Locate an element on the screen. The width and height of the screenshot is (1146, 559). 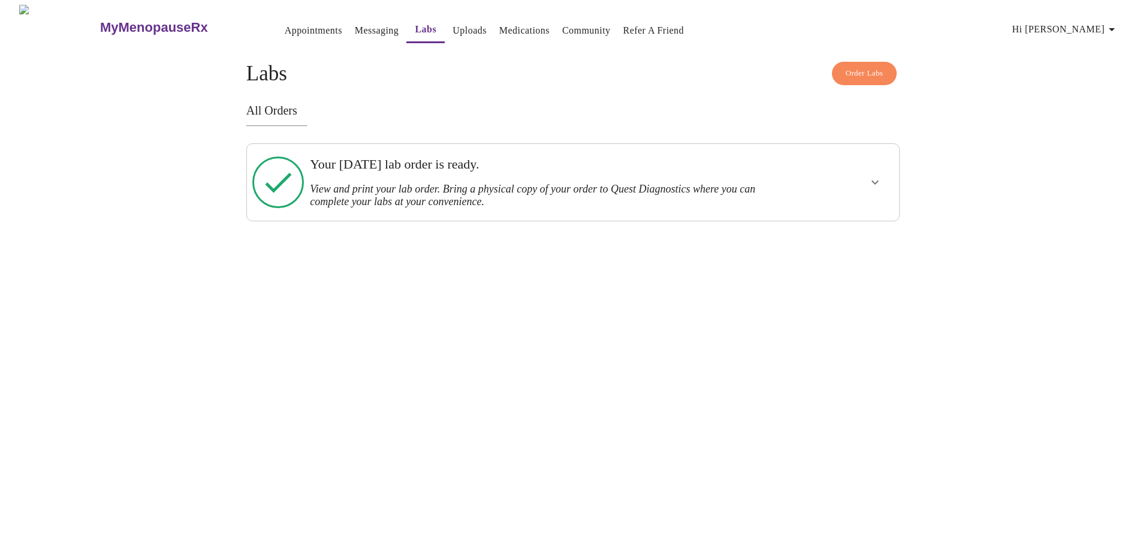
button: Medications is located at coordinates (525, 31).